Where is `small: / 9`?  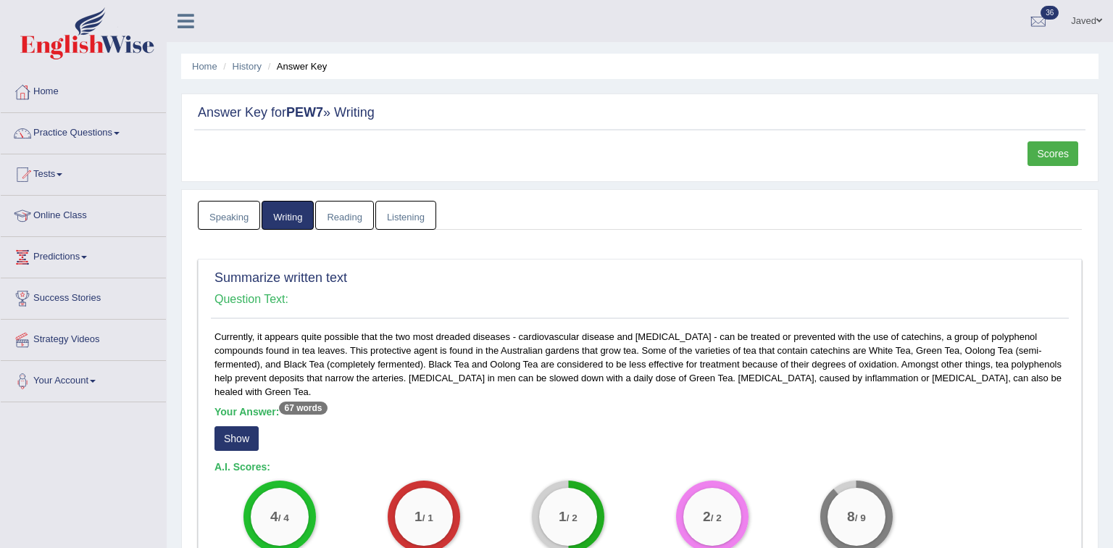
small: / 9 is located at coordinates (859, 517).